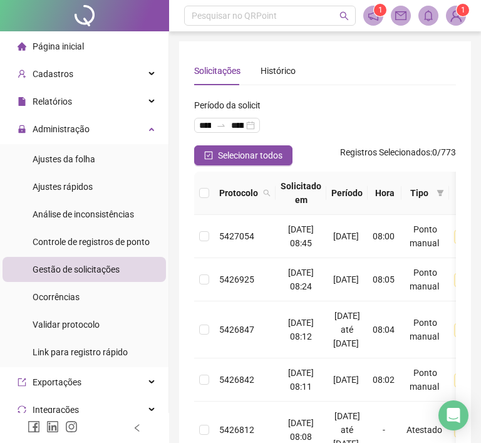 The height and width of the screenshot is (443, 481). Describe the element at coordinates (64, 159) in the screenshot. I see `span: Ajustes da folha` at that location.